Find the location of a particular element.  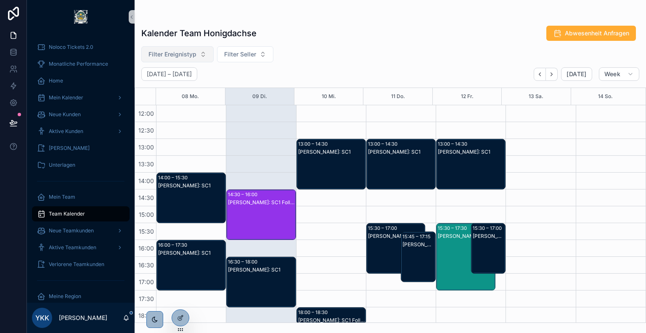

button: Next is located at coordinates (552, 74).